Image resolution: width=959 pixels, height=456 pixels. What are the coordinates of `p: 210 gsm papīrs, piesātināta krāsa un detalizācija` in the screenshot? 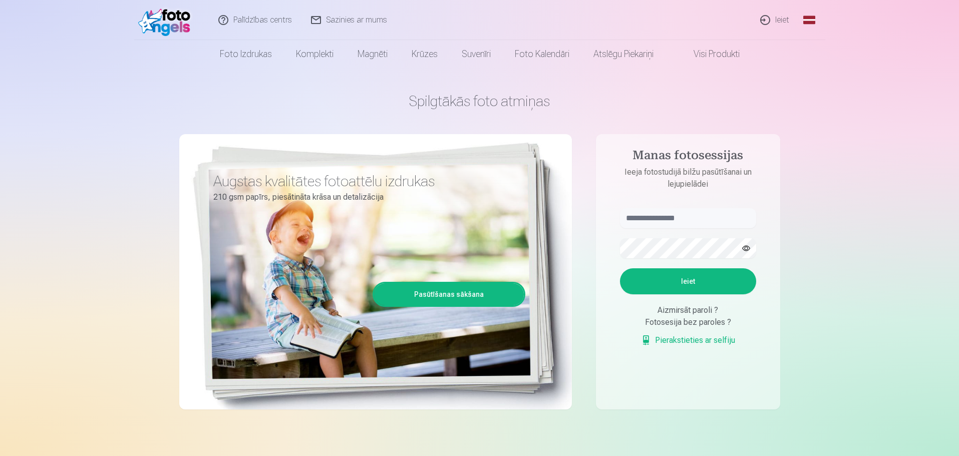 It's located at (365, 197).